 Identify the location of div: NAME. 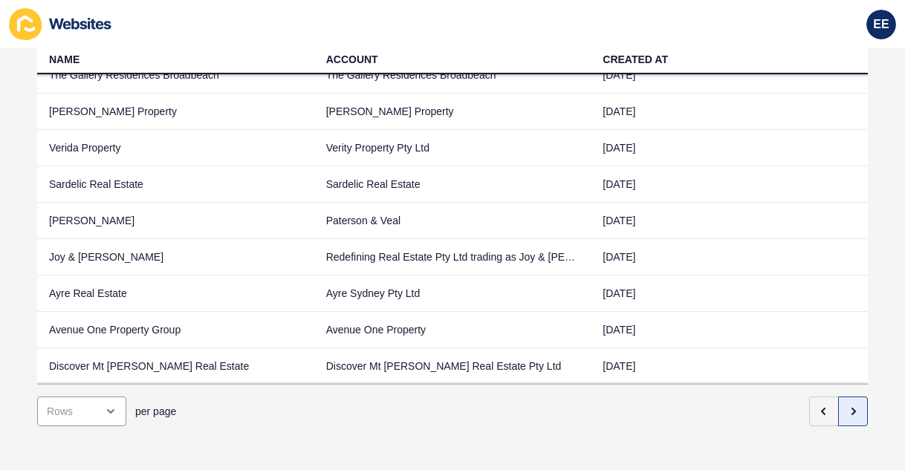
(64, 59).